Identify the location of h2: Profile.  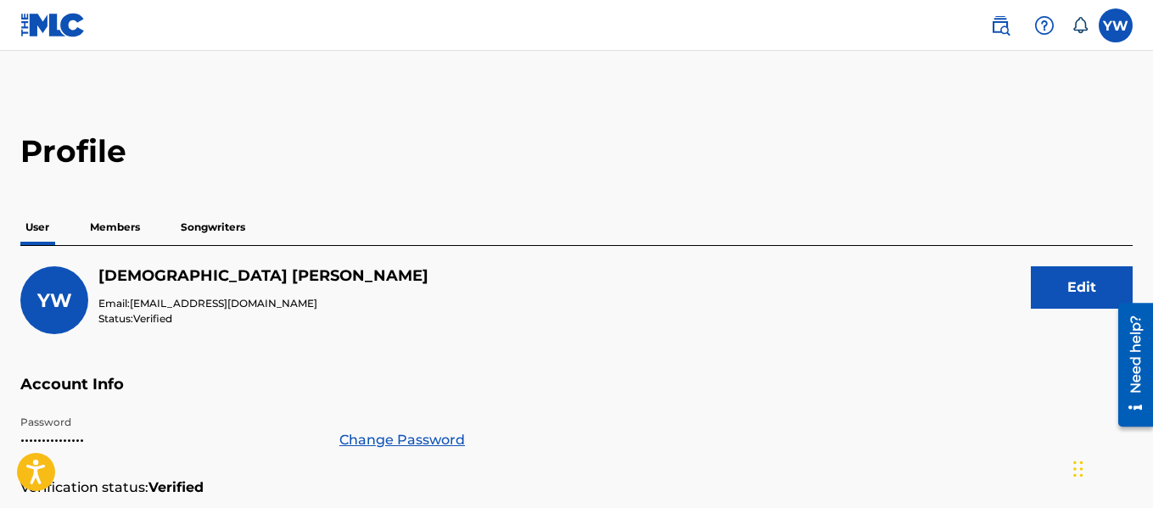
(576, 151).